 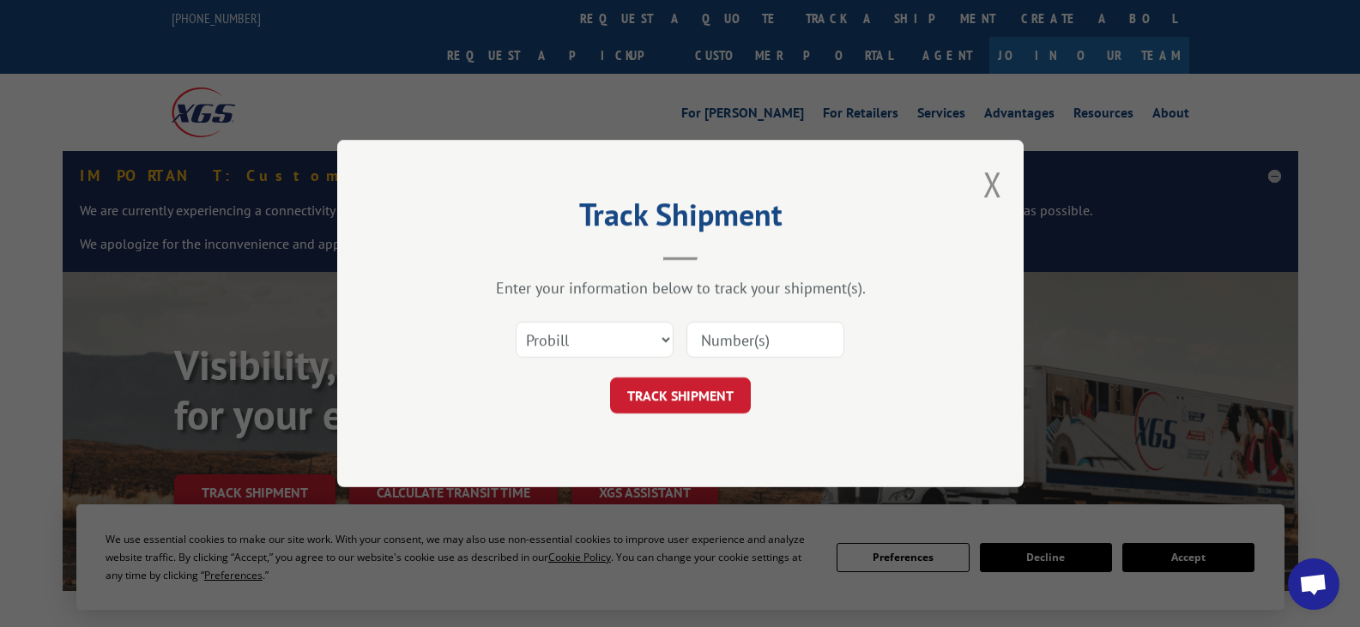 I want to click on button: TRACK SHIPMENT, so click(x=681, y=396).